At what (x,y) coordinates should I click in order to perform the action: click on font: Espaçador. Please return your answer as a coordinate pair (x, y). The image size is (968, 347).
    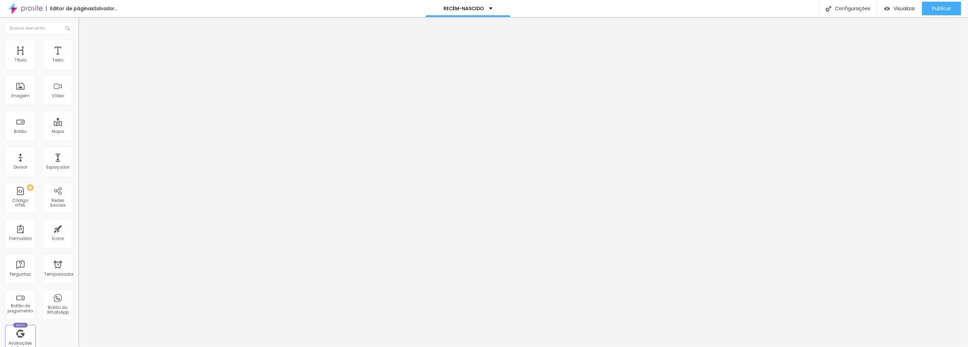
    Looking at the image, I should click on (58, 167).